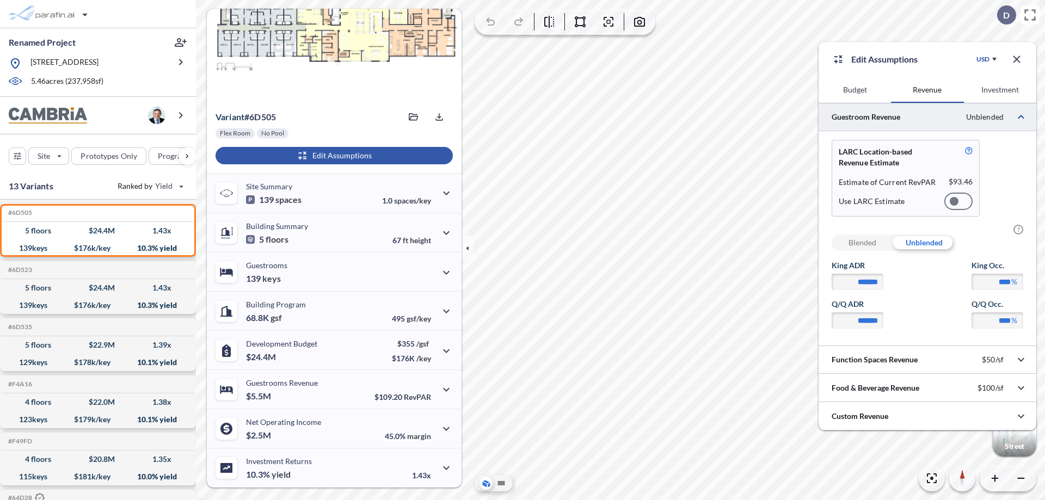 The width and height of the screenshot is (1045, 500). Describe the element at coordinates (924, 243) in the screenshot. I see `div: Unblended` at that location.